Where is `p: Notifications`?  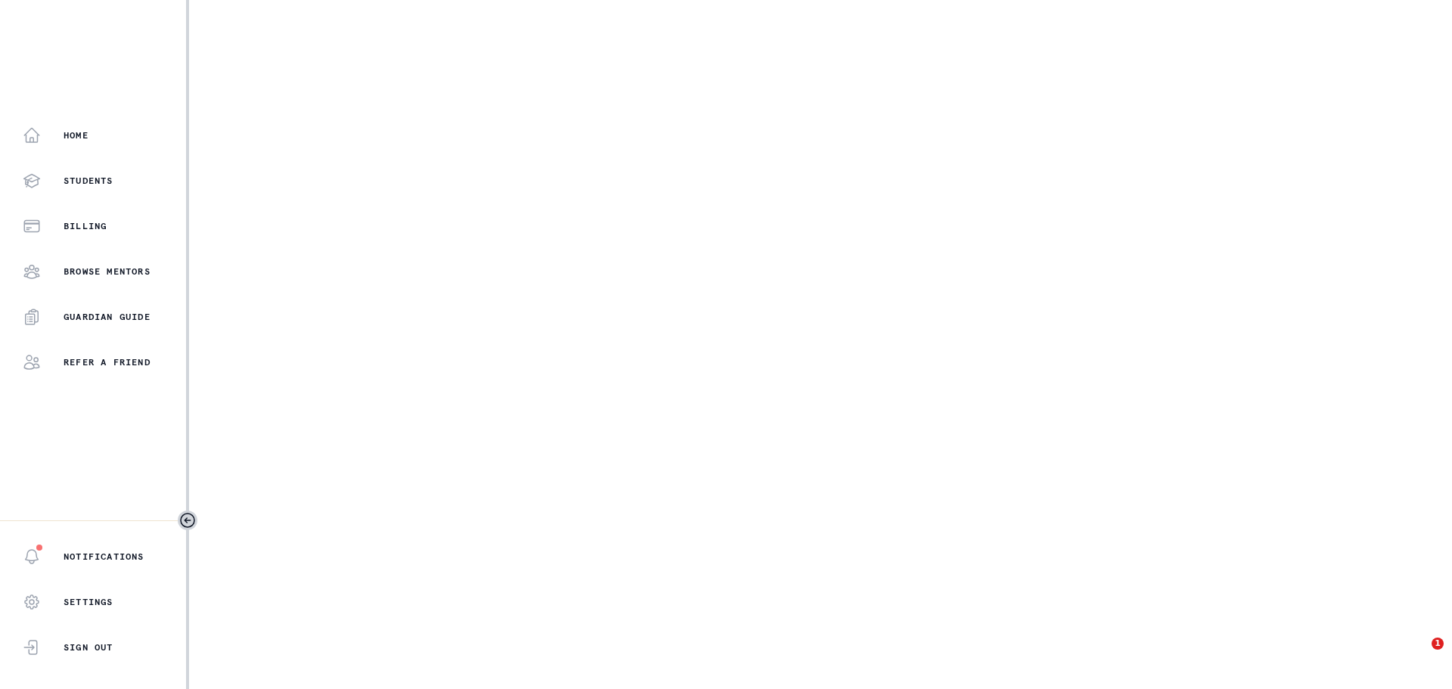
p: Notifications is located at coordinates (104, 556).